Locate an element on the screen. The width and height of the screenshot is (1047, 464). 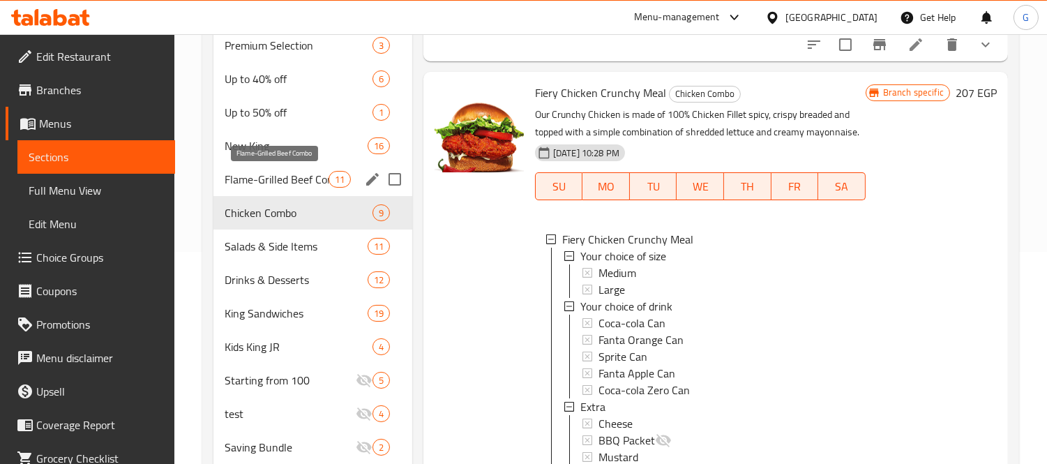
a: Promotions is located at coordinates (90, 324).